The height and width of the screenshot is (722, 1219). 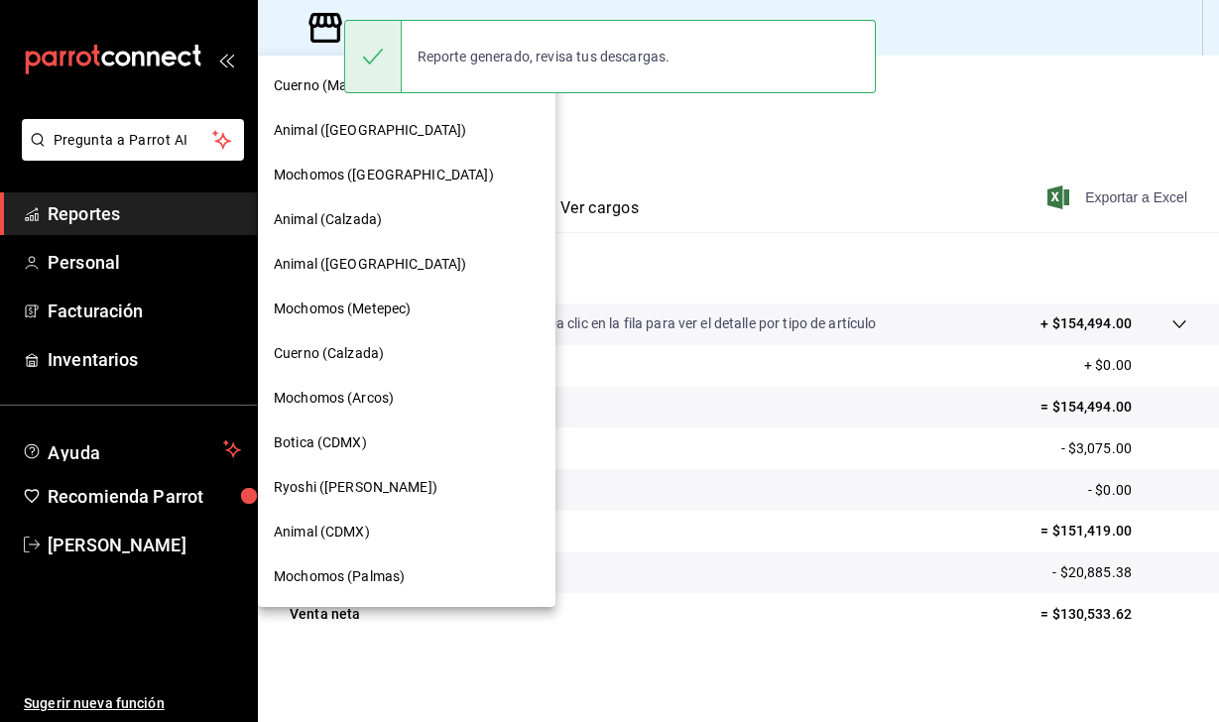 What do you see at coordinates (342, 308) in the screenshot?
I see `span: Mochomos (Metepec)` at bounding box center [342, 308].